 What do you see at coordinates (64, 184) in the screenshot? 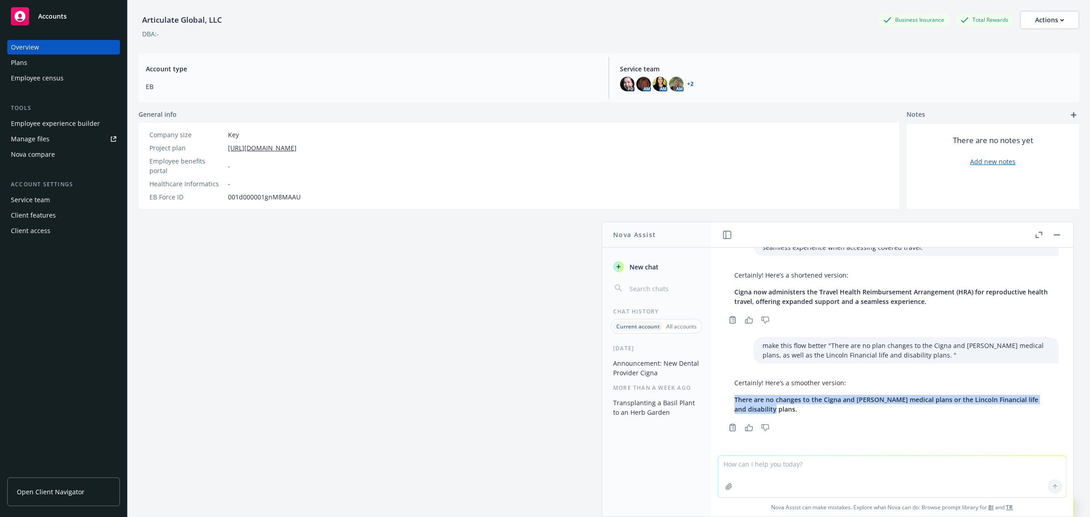
I see `div: Account settings` at bounding box center [64, 184].